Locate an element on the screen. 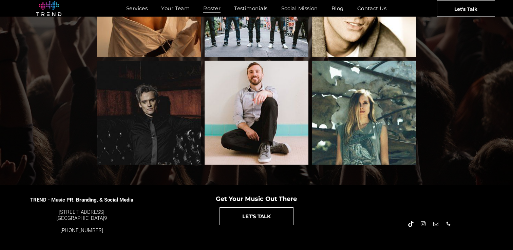  div: 9 is located at coordinates (82, 215).